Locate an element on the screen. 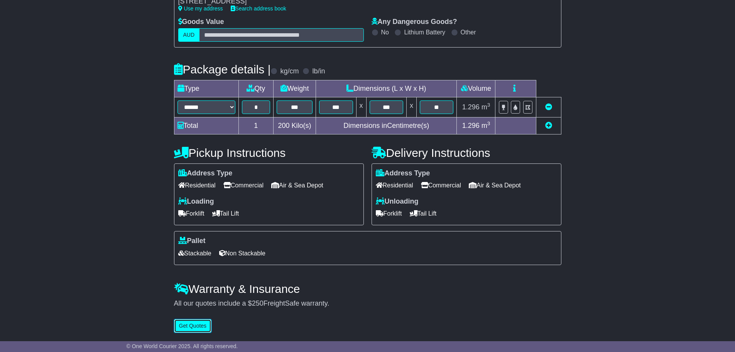  span: 200 is located at coordinates (284, 125).